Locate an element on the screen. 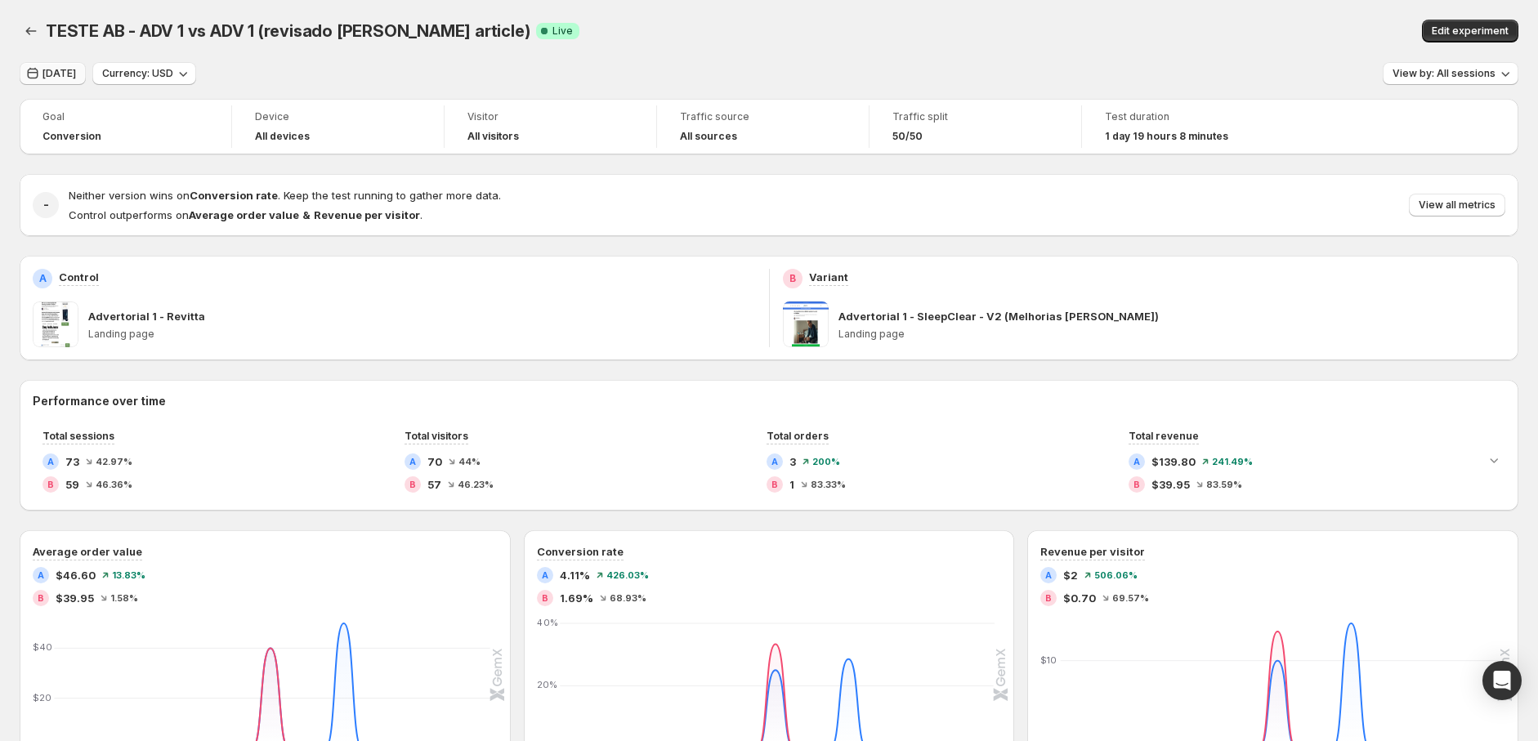  span: 3 is located at coordinates (793, 462).